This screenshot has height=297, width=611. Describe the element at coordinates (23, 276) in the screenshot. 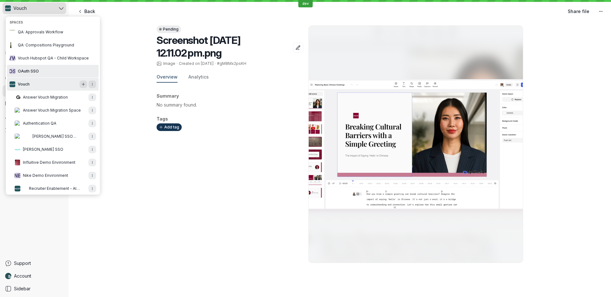

I see `span: Account` at that location.